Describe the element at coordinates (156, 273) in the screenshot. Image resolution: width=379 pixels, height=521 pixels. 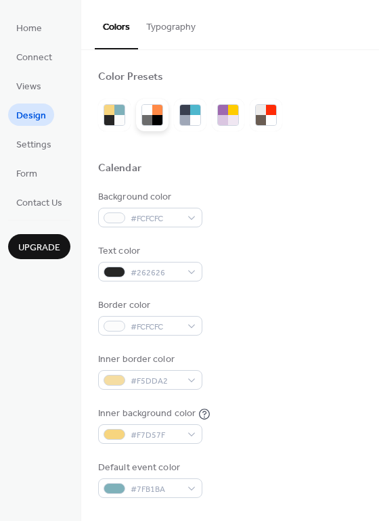
I see `span: #262626` at that location.